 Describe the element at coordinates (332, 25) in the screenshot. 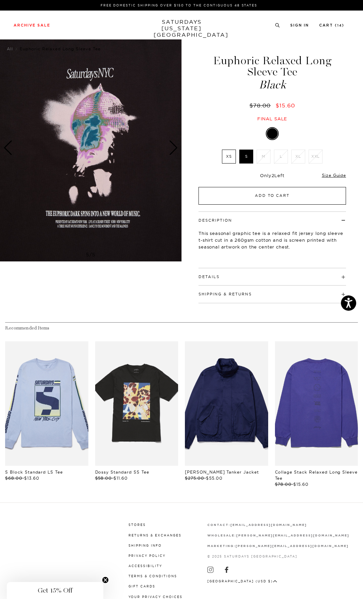

I see `a: Cart (14)` at that location.